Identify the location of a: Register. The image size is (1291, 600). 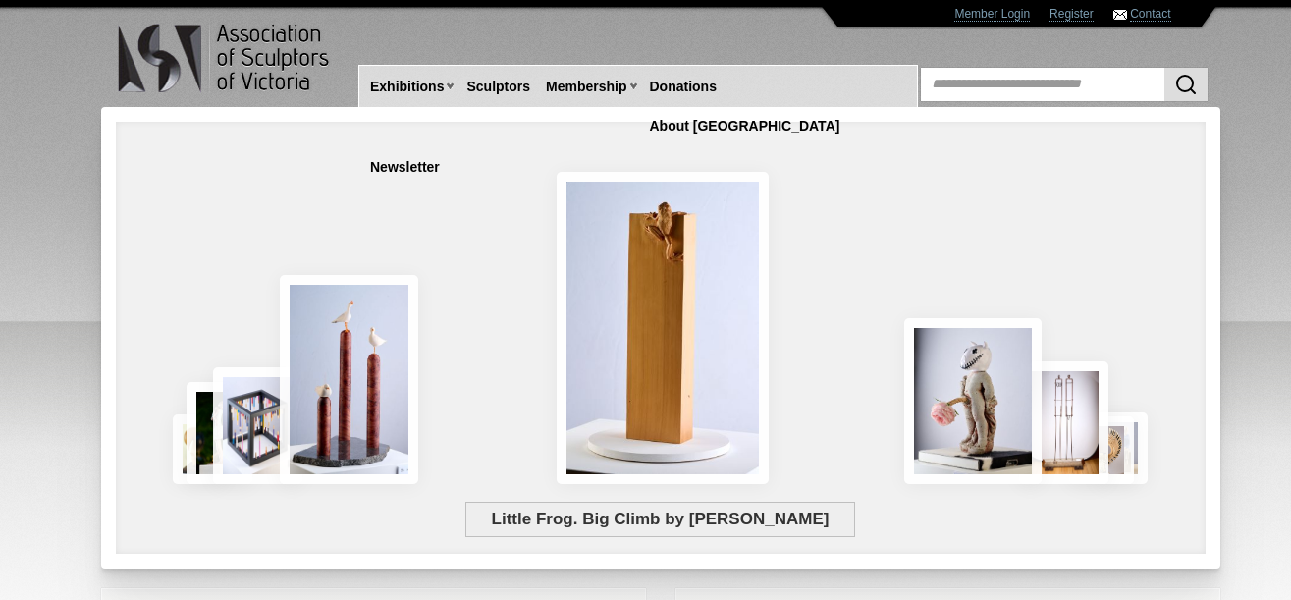
(1071, 14).